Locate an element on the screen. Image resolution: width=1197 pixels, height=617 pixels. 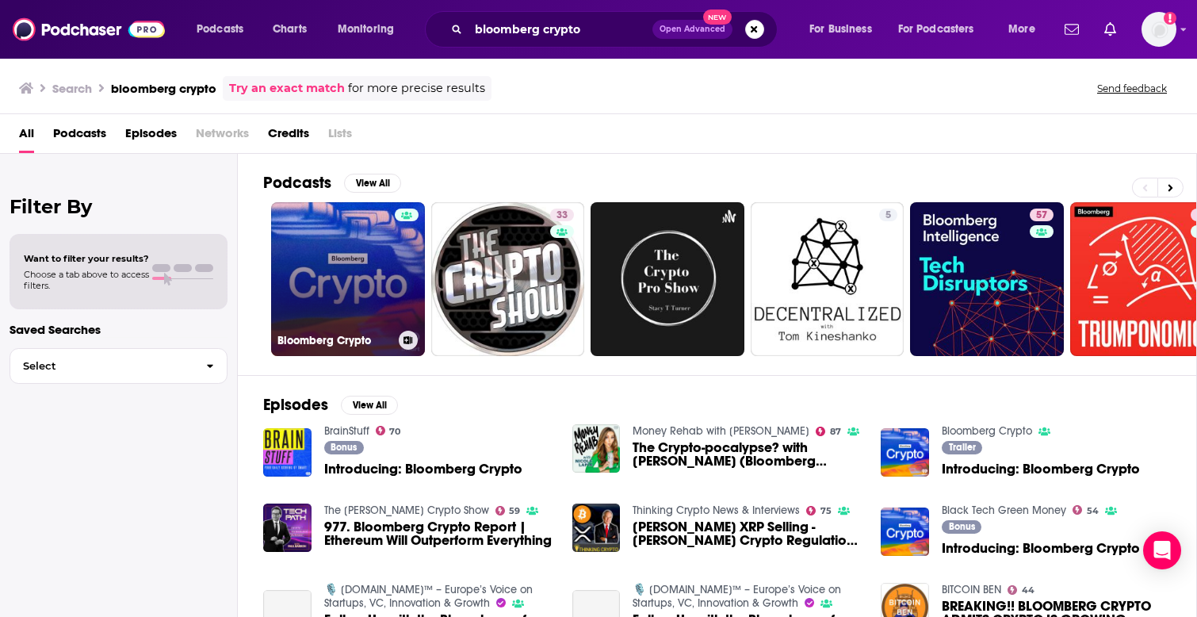
span: Trailer is located at coordinates (962, 447).